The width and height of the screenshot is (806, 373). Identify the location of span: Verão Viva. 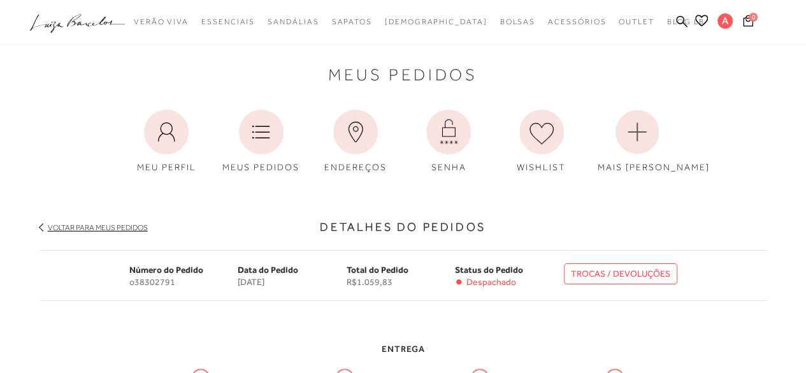
(161, 22).